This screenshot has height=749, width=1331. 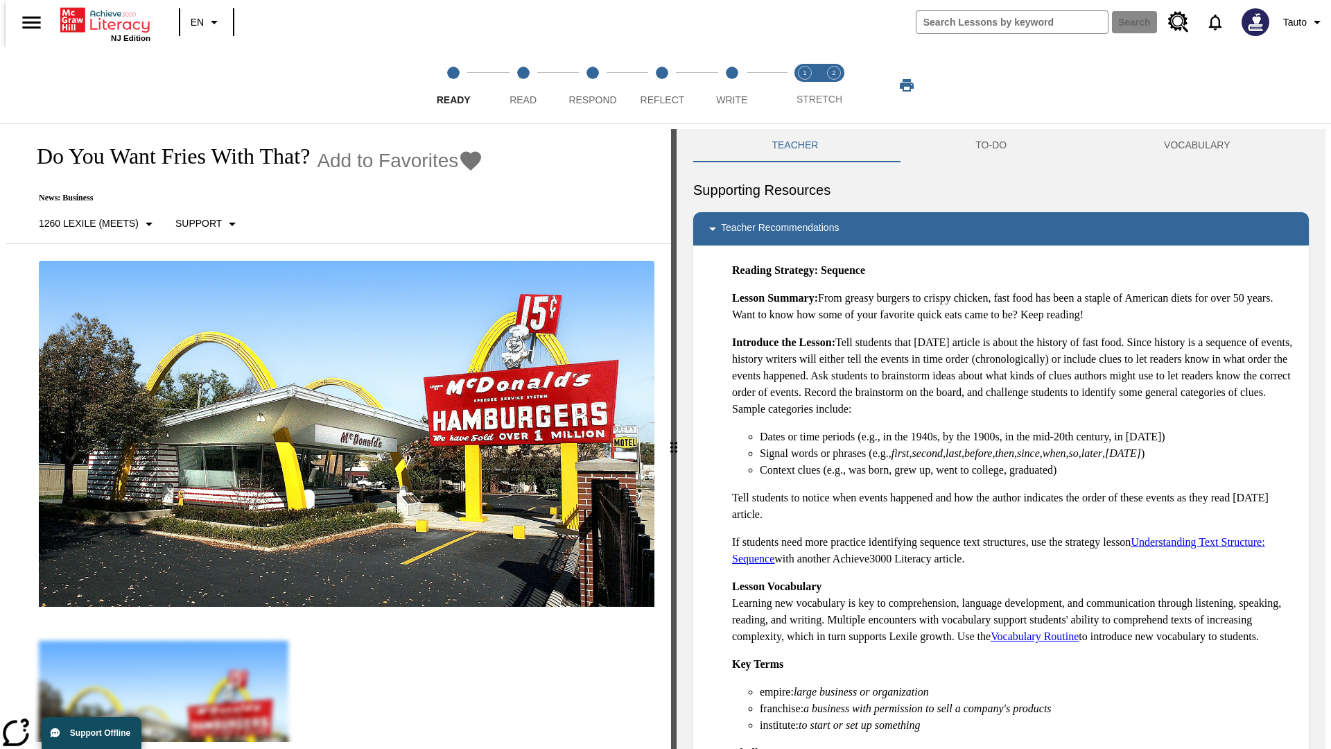 What do you see at coordinates (1028, 453) in the screenshot?
I see `em: since` at bounding box center [1028, 453].